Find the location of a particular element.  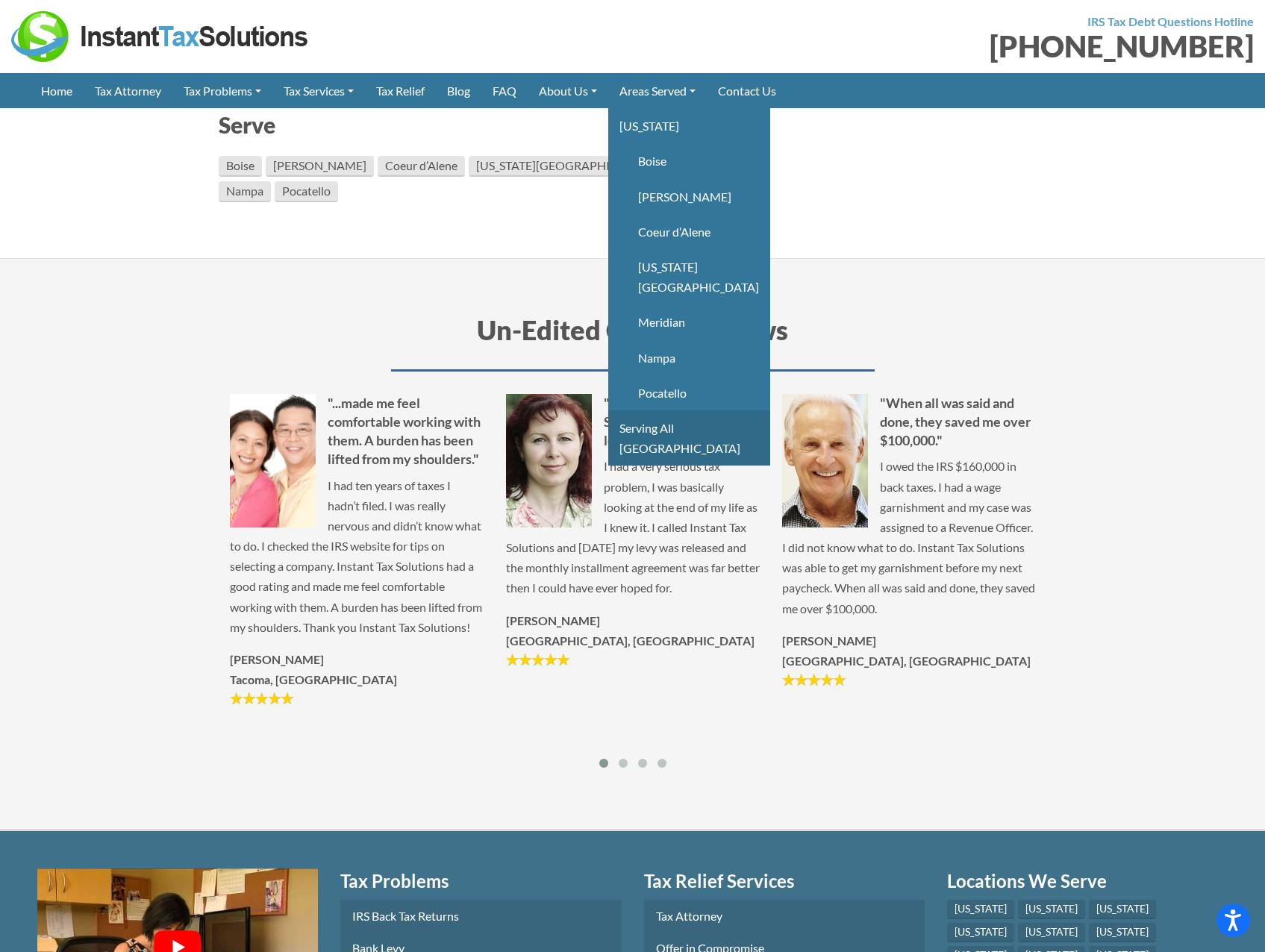

h5: "...made me feel comfortable working with them. A burden has been lifted from my shoulders." is located at coordinates (357, 431).